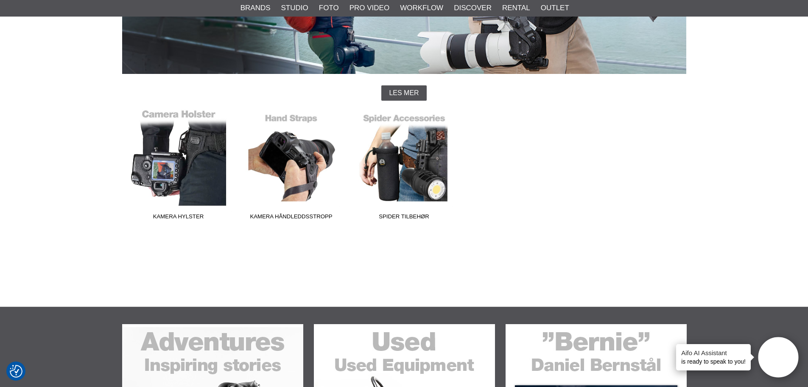  Describe the element at coordinates (422, 8) in the screenshot. I see `a: Workflow` at that location.